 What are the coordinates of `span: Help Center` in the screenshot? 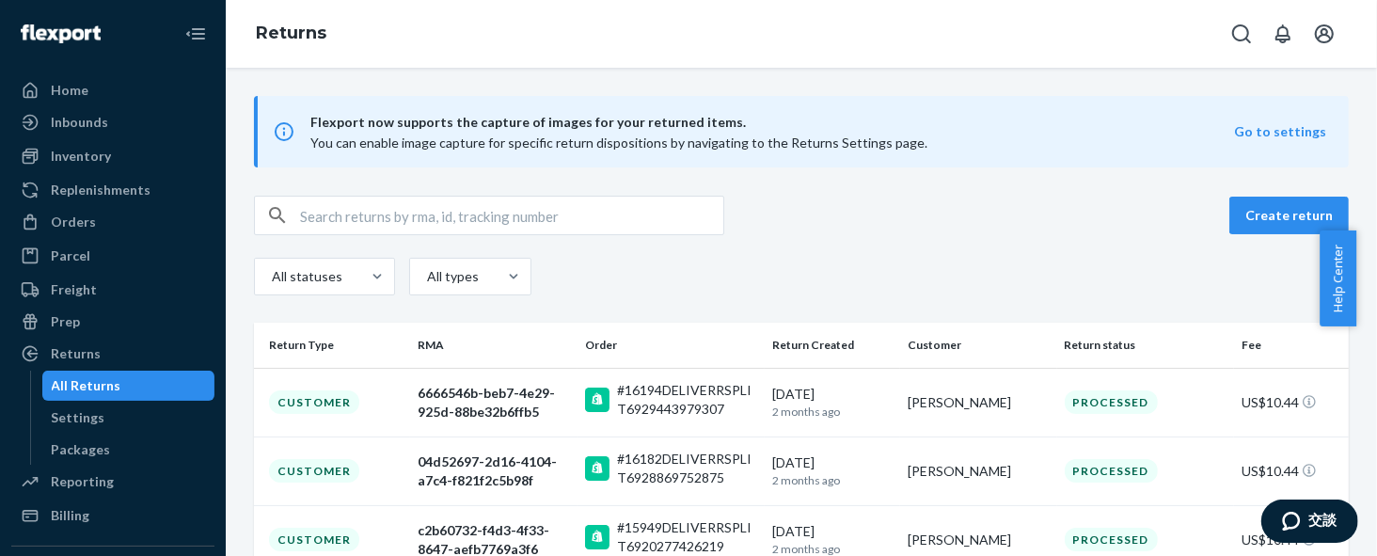 It's located at (1338, 278).